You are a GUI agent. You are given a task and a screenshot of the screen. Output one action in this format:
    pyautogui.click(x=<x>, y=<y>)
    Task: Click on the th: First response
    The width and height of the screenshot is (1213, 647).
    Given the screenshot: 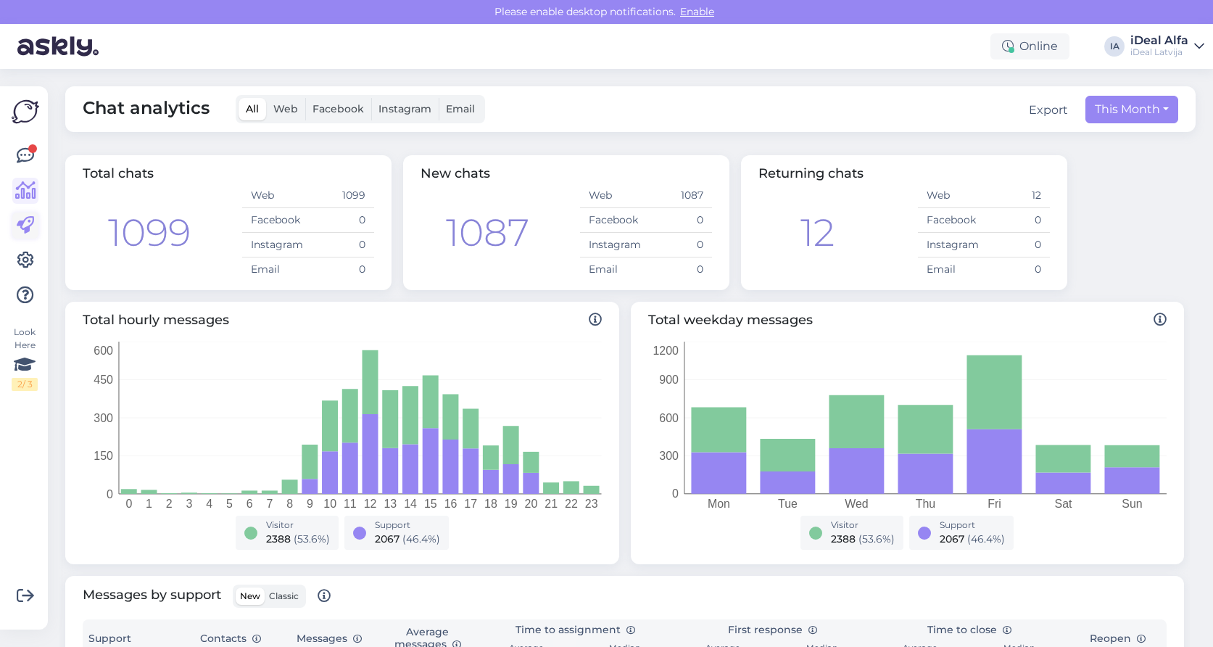 What is the action you would take?
    pyautogui.click(x=772, y=630)
    